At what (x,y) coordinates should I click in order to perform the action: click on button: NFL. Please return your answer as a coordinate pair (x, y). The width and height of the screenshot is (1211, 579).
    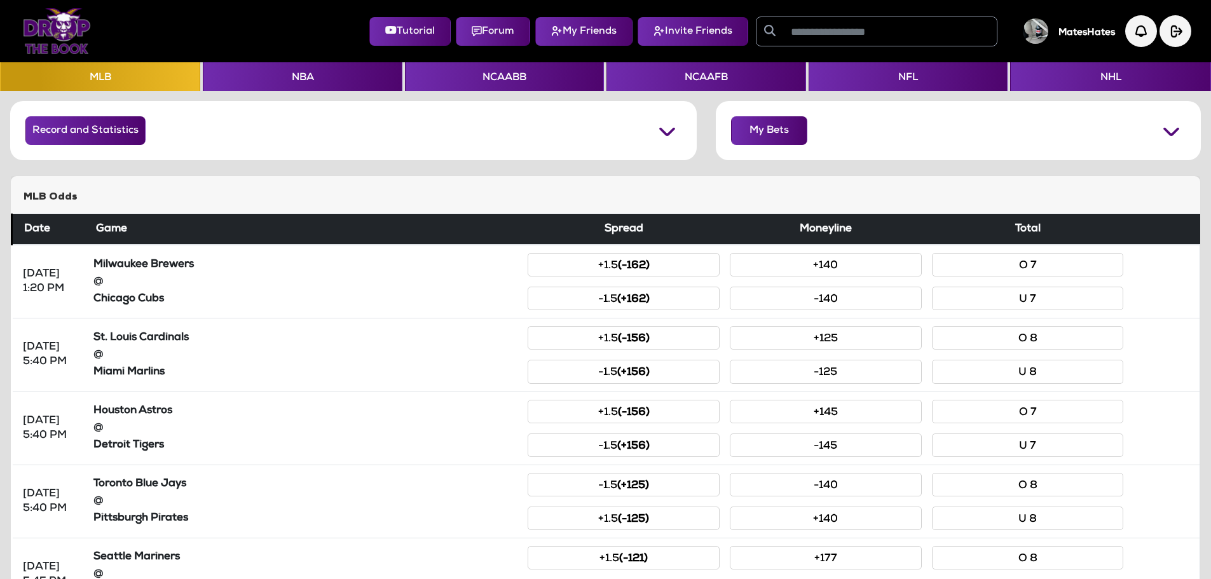
    Looking at the image, I should click on (908, 76).